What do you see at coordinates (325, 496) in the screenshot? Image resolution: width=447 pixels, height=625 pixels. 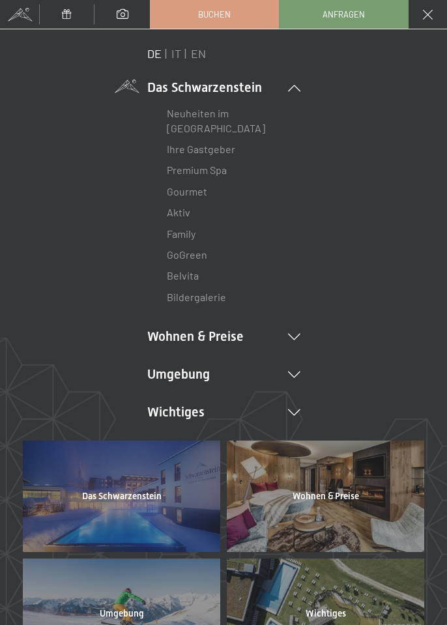 I see `a: Wohnen & Preise Wellnesshotel Südtirol SCHWARZENSTEIN - Wellnessurlaub in den Alpen, Wandern und ...` at bounding box center [325, 496].